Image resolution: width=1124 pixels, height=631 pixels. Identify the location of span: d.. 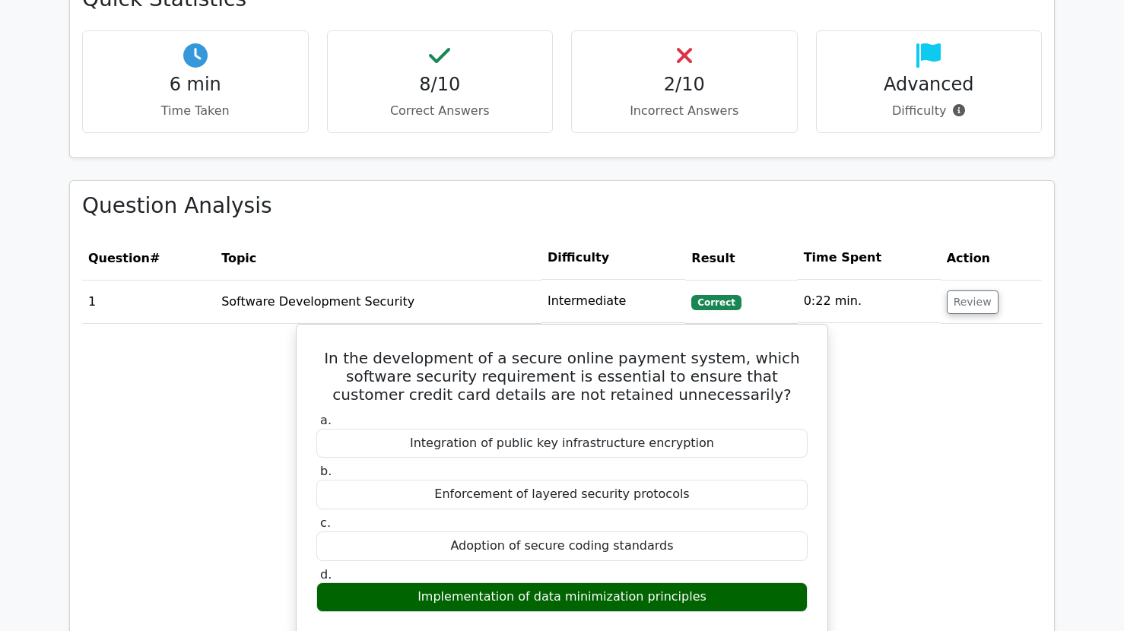
(325, 574).